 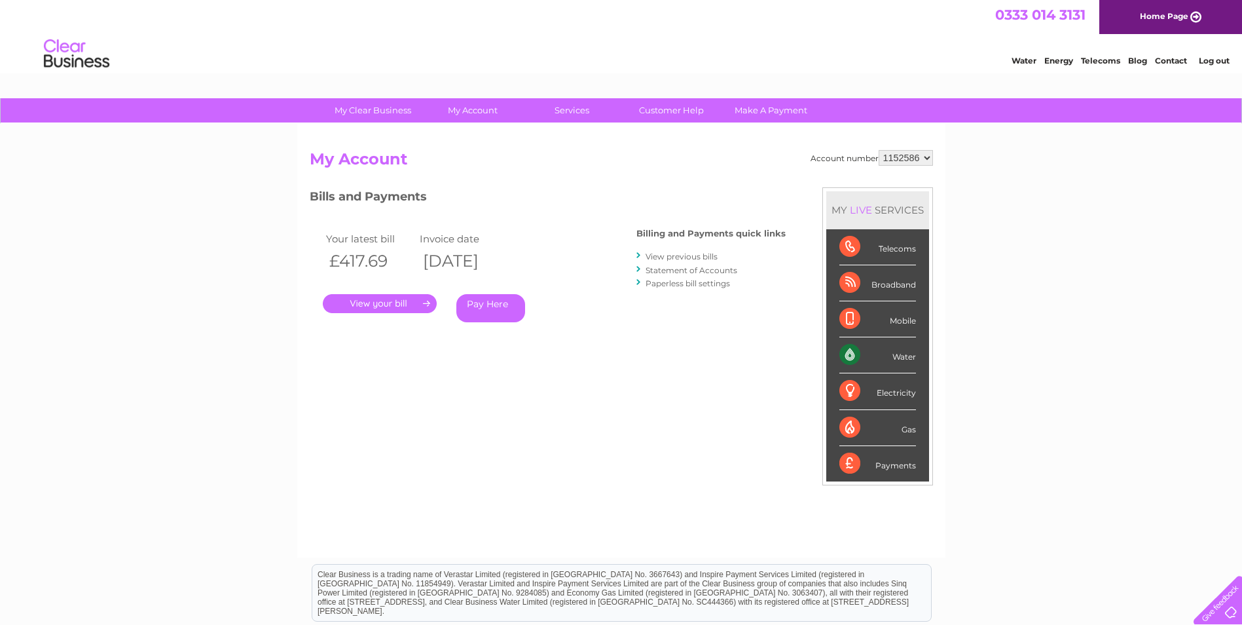 What do you see at coordinates (1137, 60) in the screenshot?
I see `a: Blog` at bounding box center [1137, 60].